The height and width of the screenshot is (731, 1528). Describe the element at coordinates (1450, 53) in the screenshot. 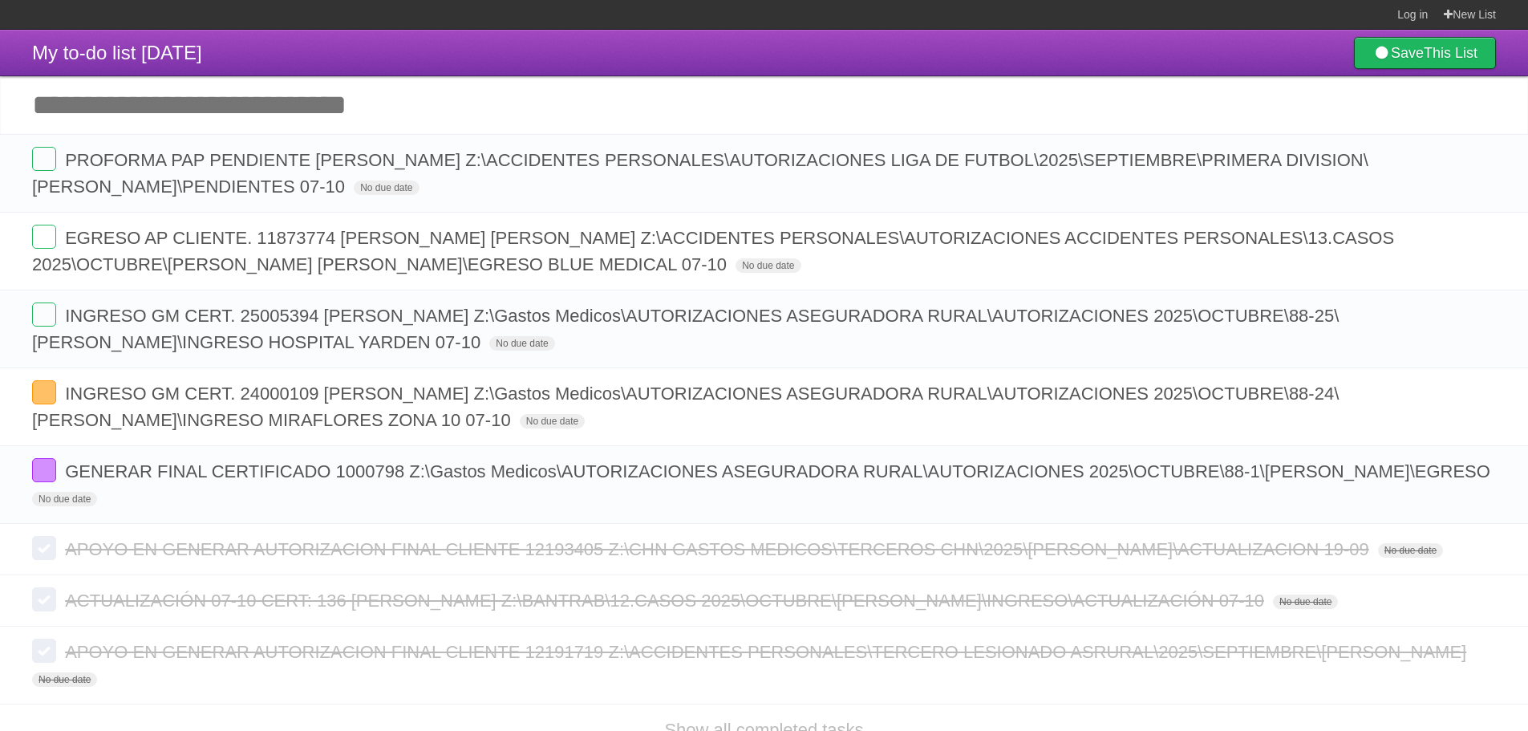

I see `b: This List` at that location.